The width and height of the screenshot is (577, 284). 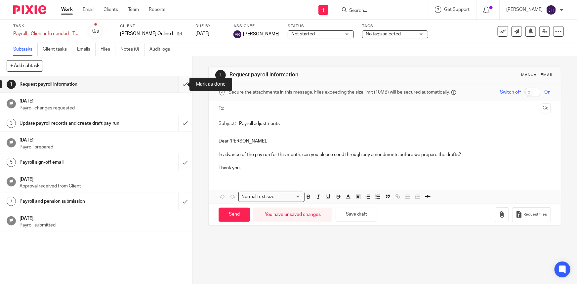 What do you see at coordinates (234, 214) in the screenshot?
I see `input: Send` at bounding box center [234, 214].